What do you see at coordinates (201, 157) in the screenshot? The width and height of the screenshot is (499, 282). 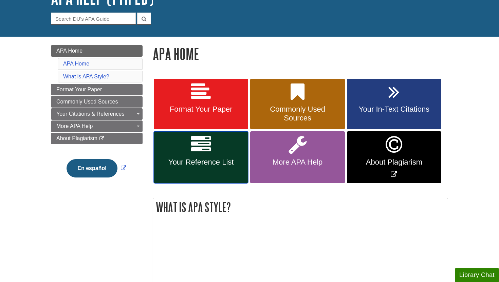 I see `a: Your Reference List` at bounding box center [201, 157].